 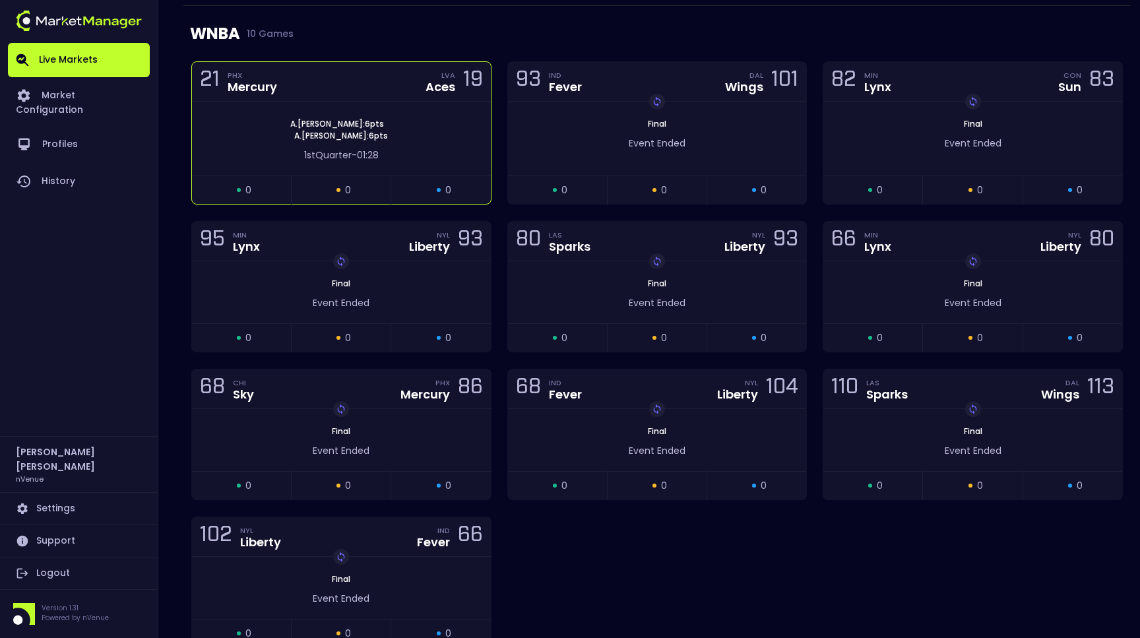 What do you see at coordinates (267, 34) in the screenshot?
I see `span: 10 Games` at bounding box center [267, 34].